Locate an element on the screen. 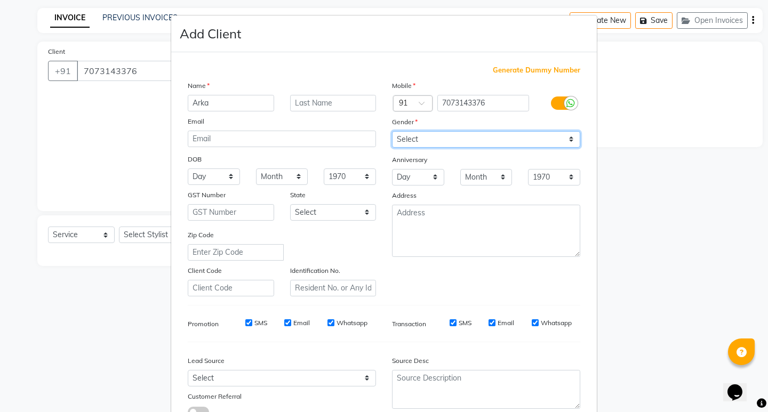 The width and height of the screenshot is (768, 412). label: Promotion is located at coordinates (203, 324).